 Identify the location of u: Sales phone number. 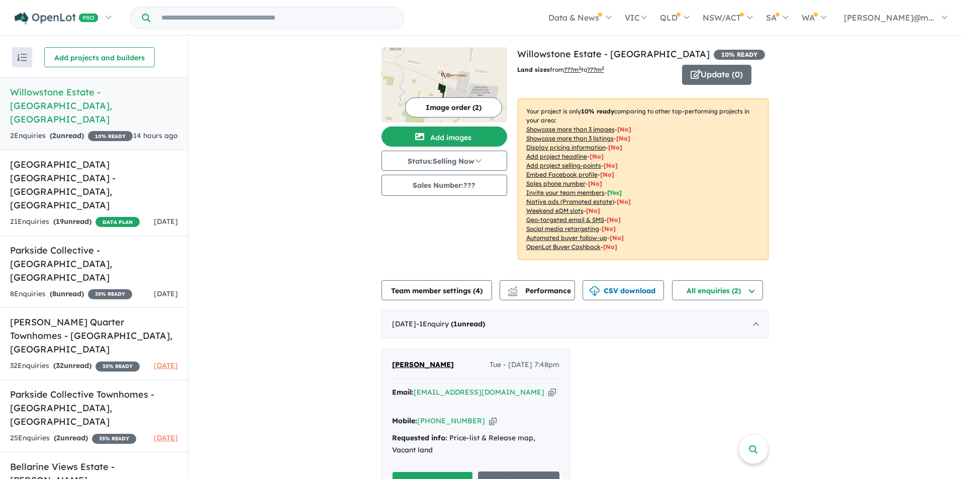
(556, 183).